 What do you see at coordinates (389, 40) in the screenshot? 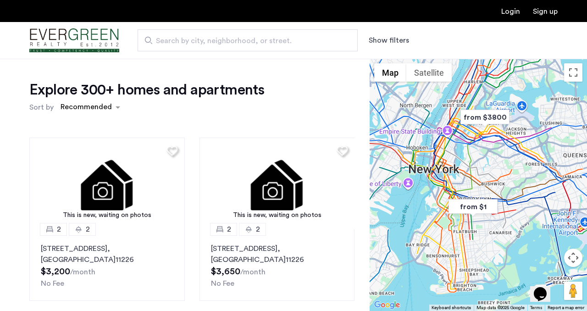
I see `button: Show or hide filters` at bounding box center [389, 40].